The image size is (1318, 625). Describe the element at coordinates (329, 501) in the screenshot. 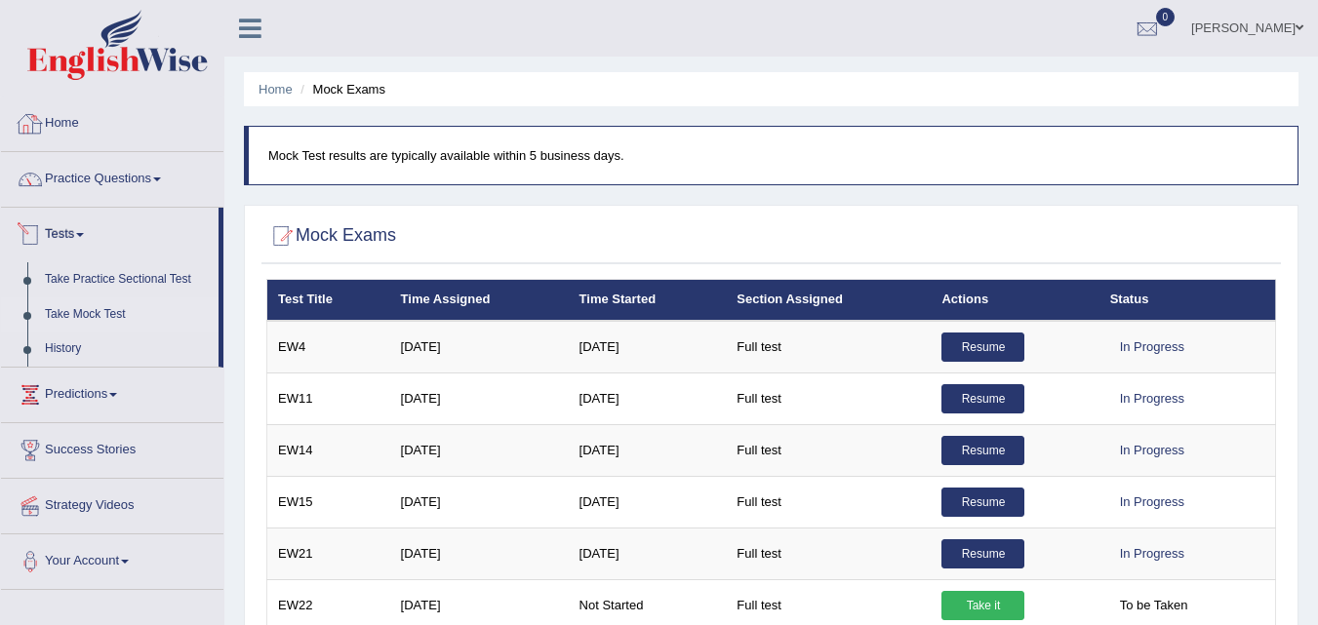

I see `td: EW15` at that location.